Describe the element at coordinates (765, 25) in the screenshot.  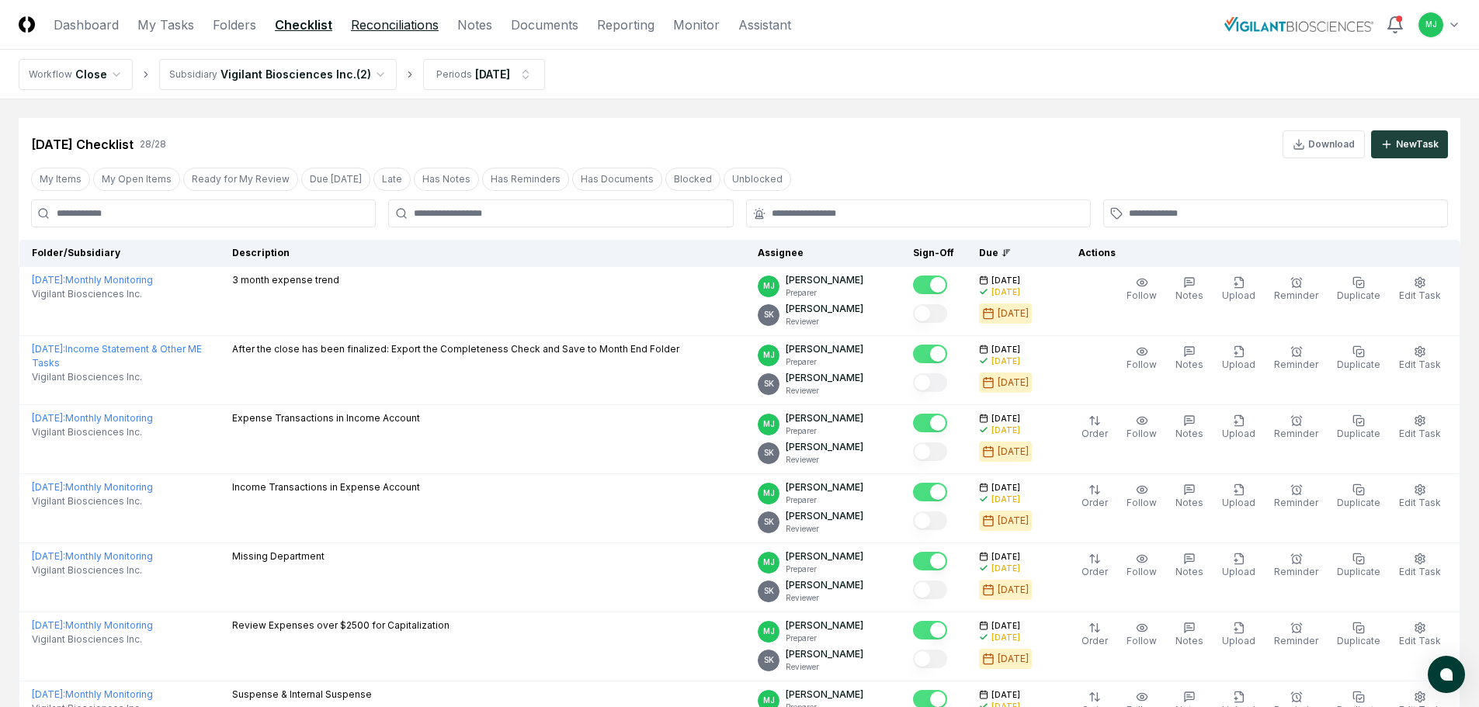
I see `a: Assistant` at that location.